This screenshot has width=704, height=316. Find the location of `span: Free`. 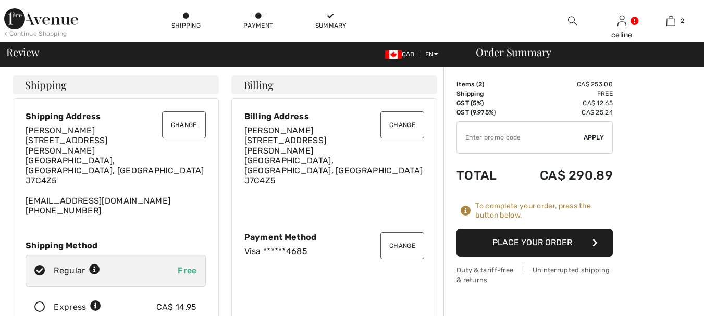

span: Free is located at coordinates (187, 271).